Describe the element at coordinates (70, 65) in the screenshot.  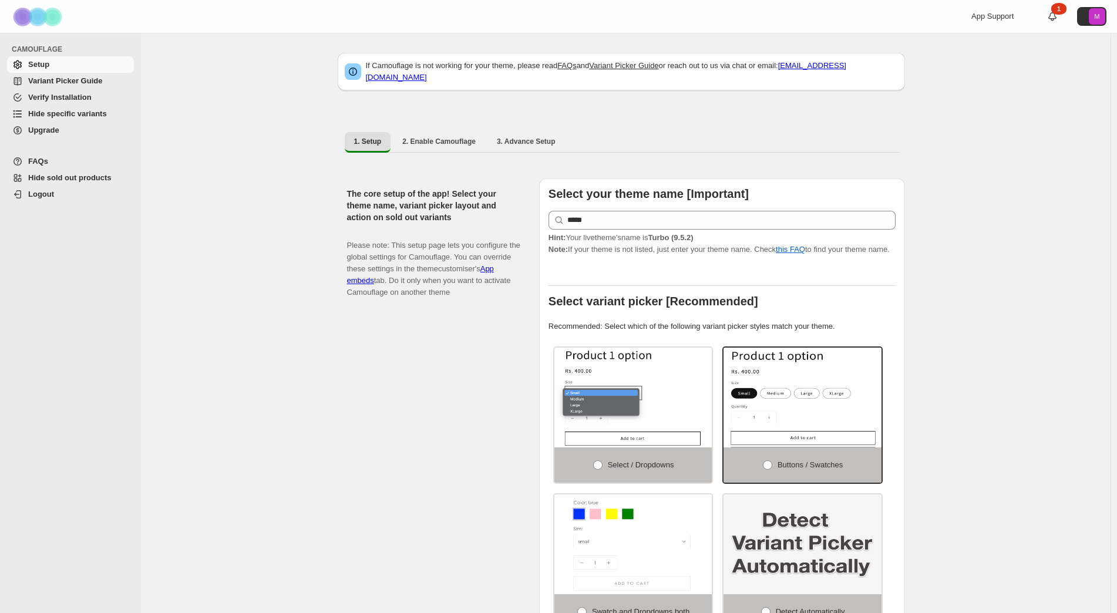
I see `a: Setup` at that location.